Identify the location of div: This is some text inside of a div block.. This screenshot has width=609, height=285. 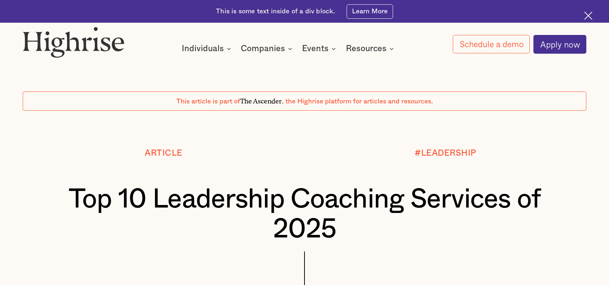
(275, 11).